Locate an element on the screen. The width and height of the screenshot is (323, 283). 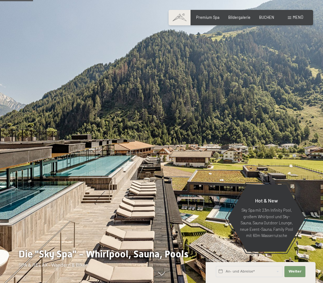
a: BUCHEN is located at coordinates (266, 17).